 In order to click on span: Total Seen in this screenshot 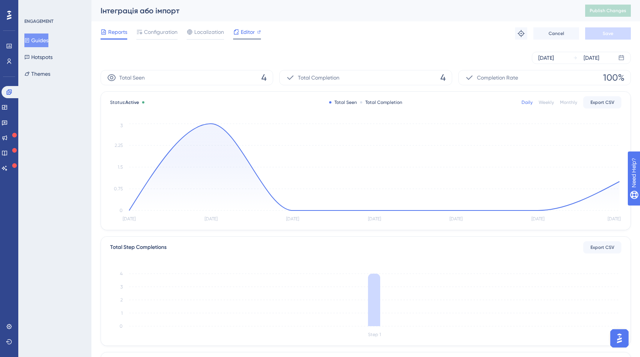, I will do `click(132, 78)`.